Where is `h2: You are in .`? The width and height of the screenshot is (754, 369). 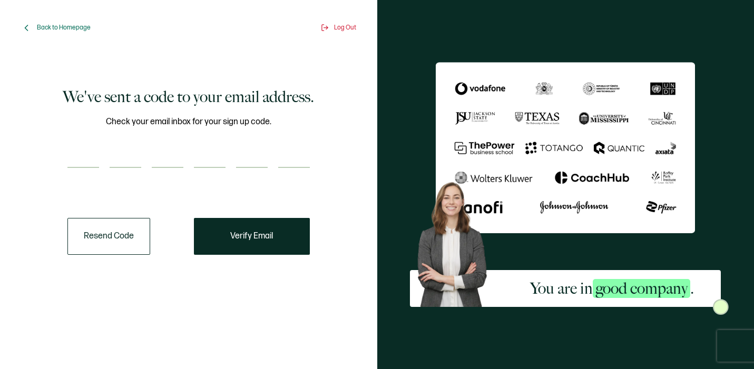
h2: You are in . is located at coordinates (612, 289).